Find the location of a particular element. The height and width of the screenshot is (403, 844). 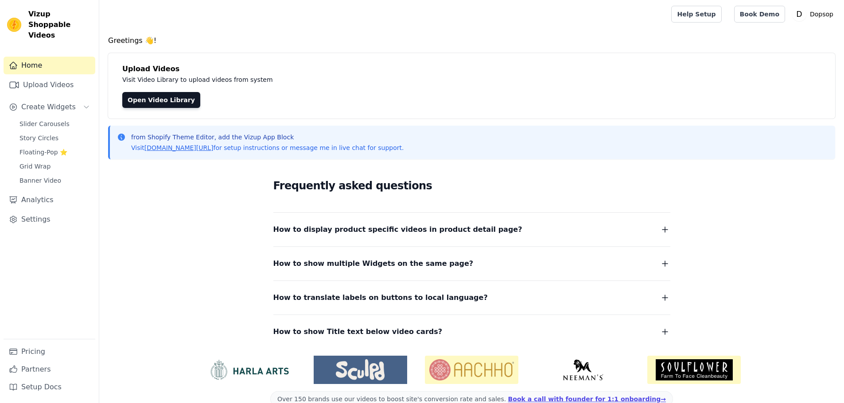

button: How to show Title text below video cards? is located at coordinates (472, 332).